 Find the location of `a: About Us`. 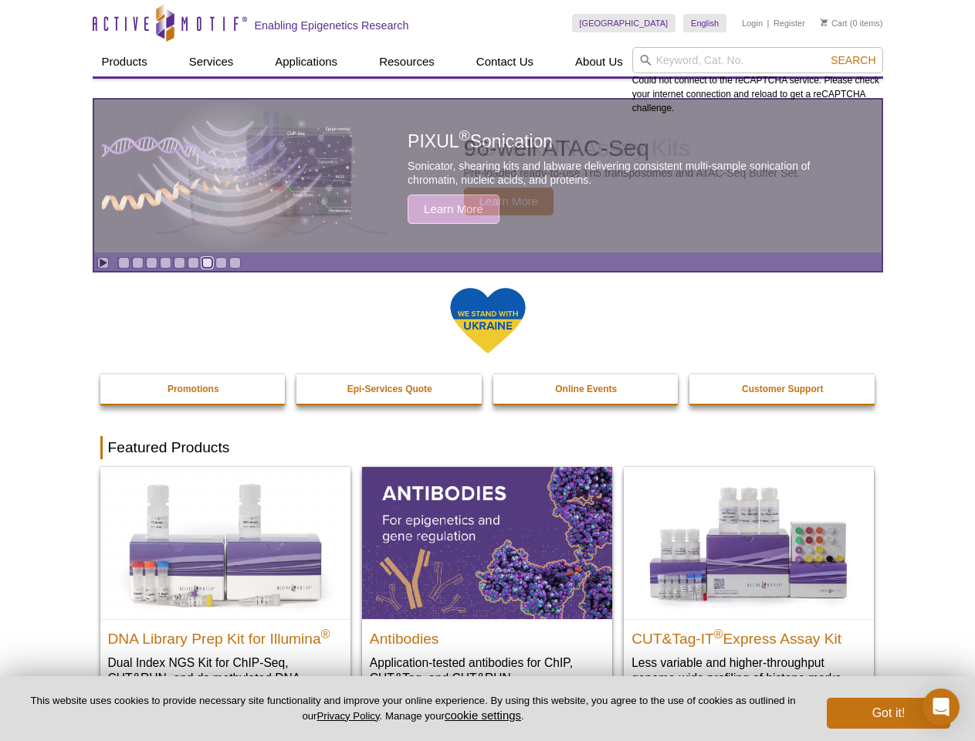

a: About Us is located at coordinates (599, 62).